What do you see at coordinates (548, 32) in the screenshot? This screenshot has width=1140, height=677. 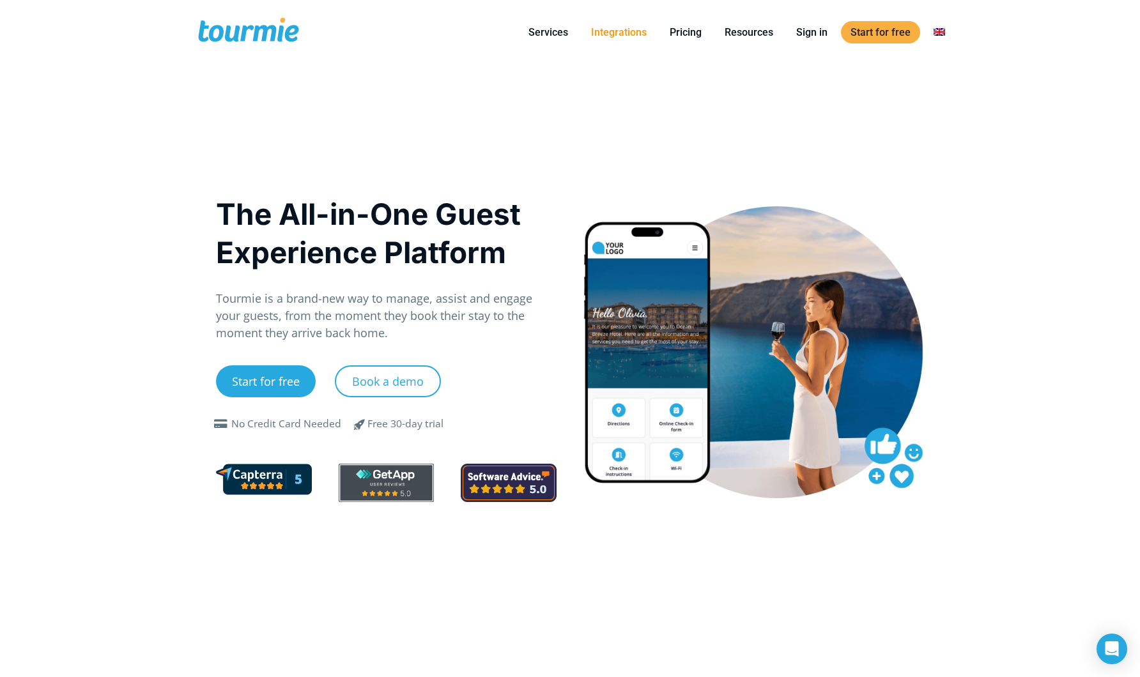 I see `a: Services` at bounding box center [548, 32].